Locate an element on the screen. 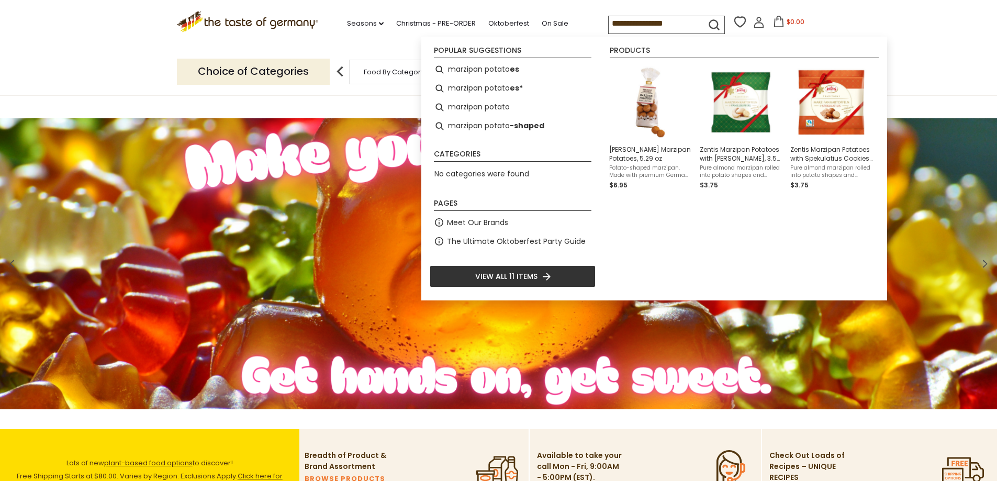 The width and height of the screenshot is (997, 481). span: $0.00 is located at coordinates (795, 21).